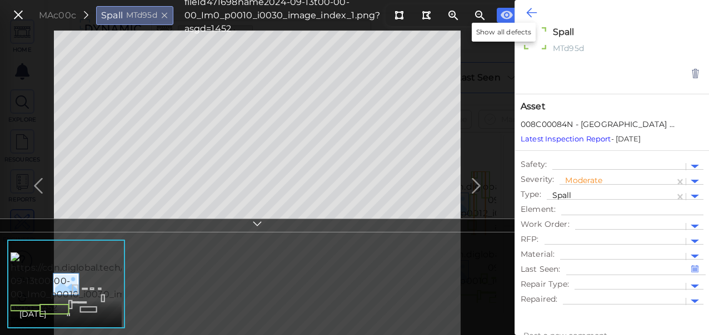 Image resolution: width=709 pixels, height=335 pixels. What do you see at coordinates (142, 15) in the screenshot?
I see `span: MTd95d` at bounding box center [142, 15].